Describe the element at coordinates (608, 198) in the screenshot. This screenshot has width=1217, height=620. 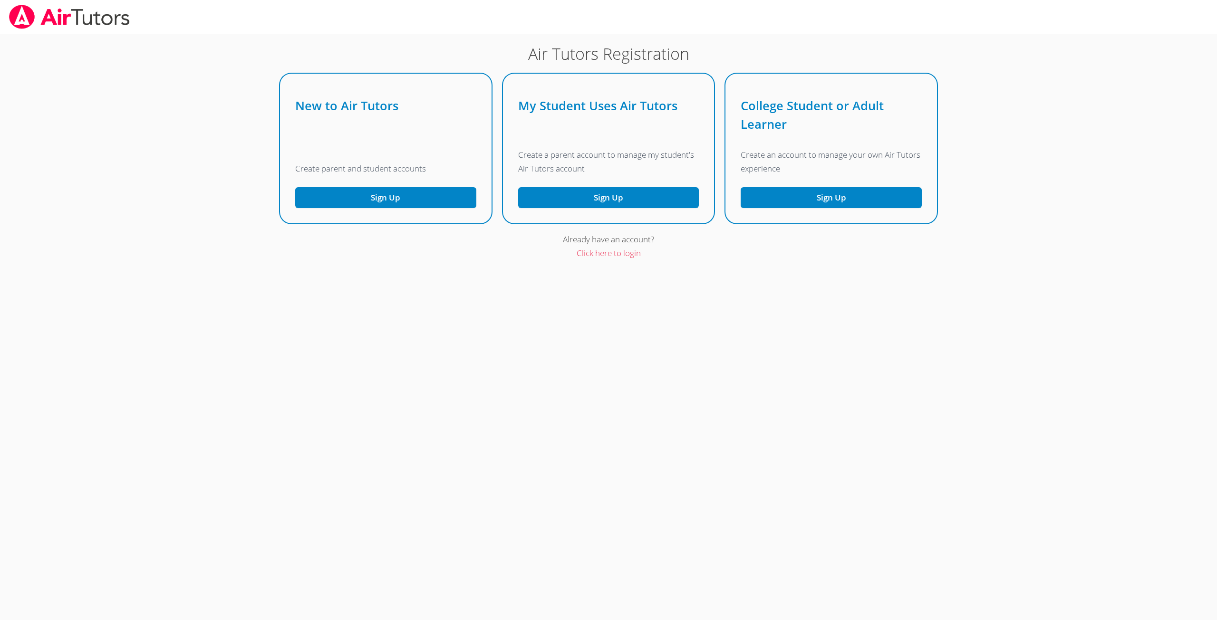
I see `a: Sign Up` at that location.